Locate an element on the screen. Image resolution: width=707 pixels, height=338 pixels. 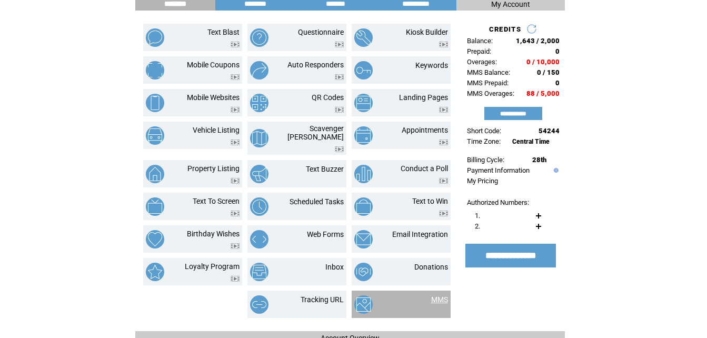
span: MMS Prepaid: is located at coordinates (488, 83).